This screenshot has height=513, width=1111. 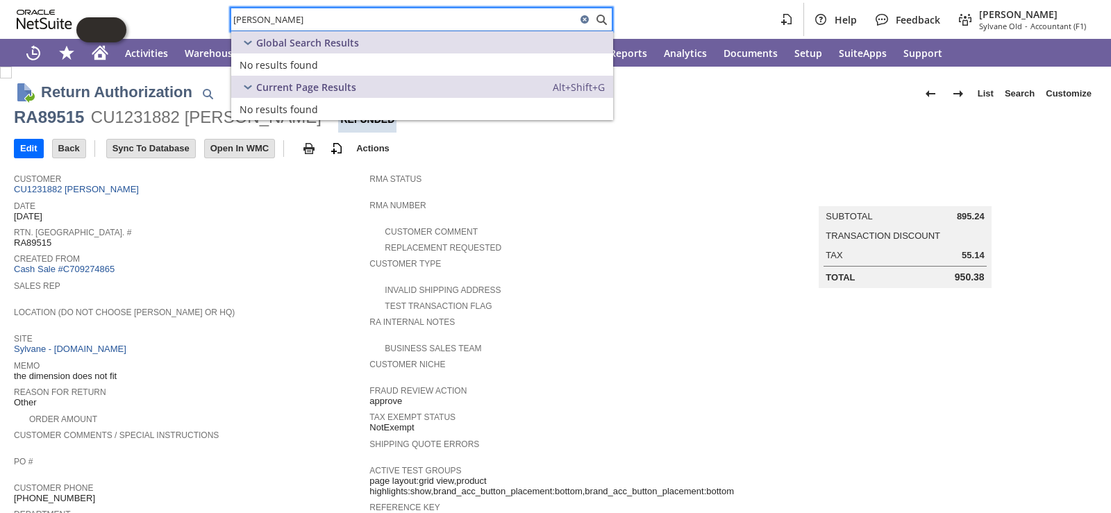 What do you see at coordinates (986, 94) in the screenshot?
I see `a: List` at bounding box center [986, 94].